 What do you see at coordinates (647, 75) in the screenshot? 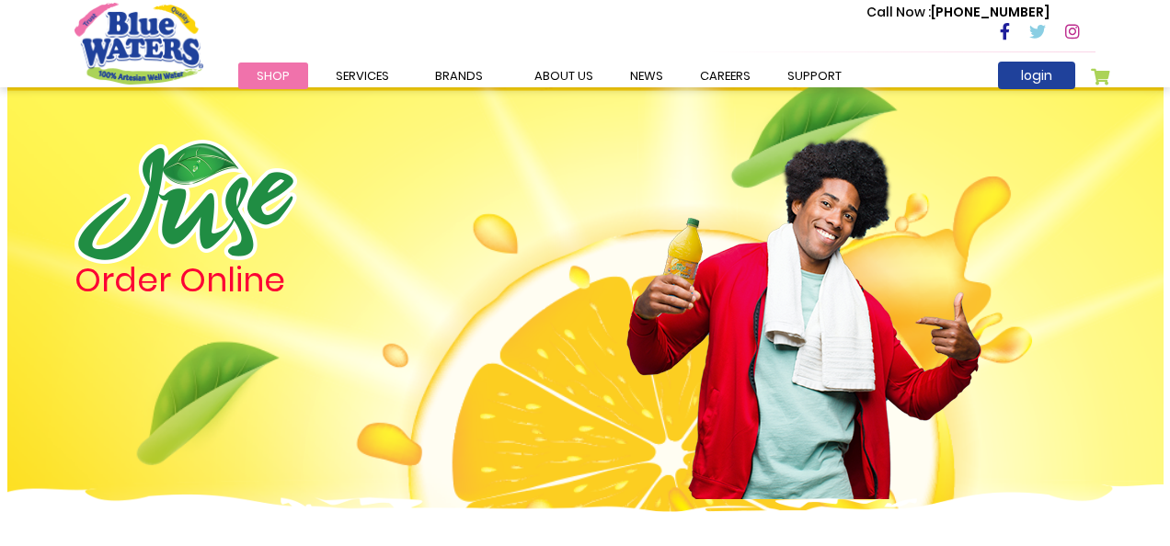
I see `a: News` at bounding box center [647, 75].